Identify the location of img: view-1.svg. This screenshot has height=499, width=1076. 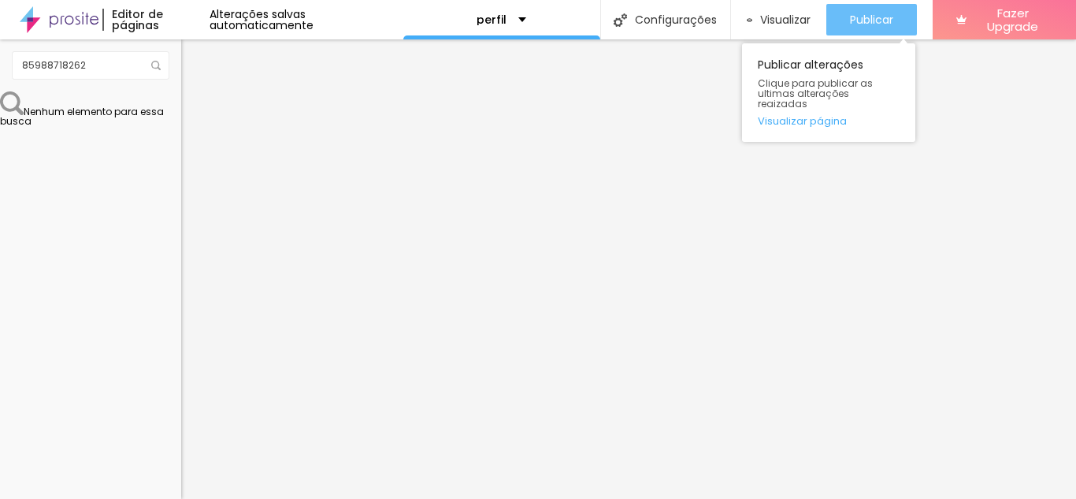
(750, 20).